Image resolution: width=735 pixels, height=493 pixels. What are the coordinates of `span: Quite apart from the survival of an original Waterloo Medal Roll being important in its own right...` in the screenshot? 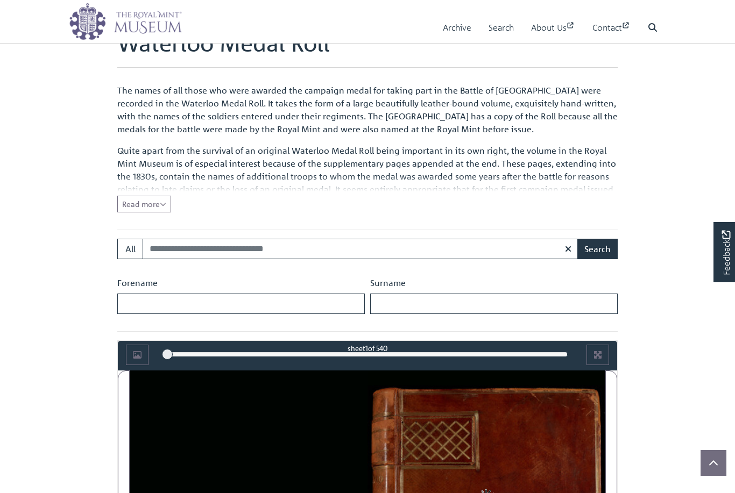 It's located at (366, 183).